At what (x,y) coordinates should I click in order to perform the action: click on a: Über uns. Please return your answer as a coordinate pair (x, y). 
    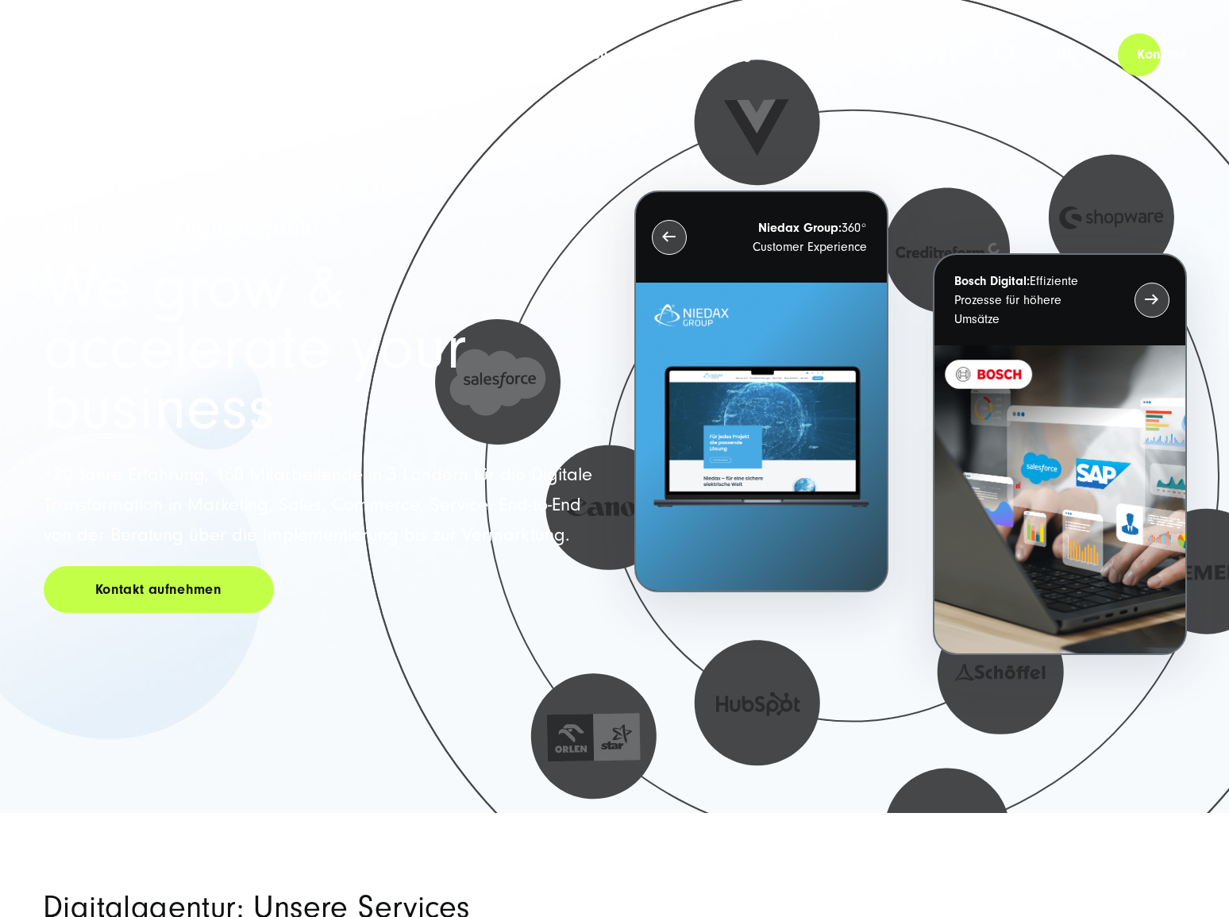
    Looking at the image, I should click on (833, 55).